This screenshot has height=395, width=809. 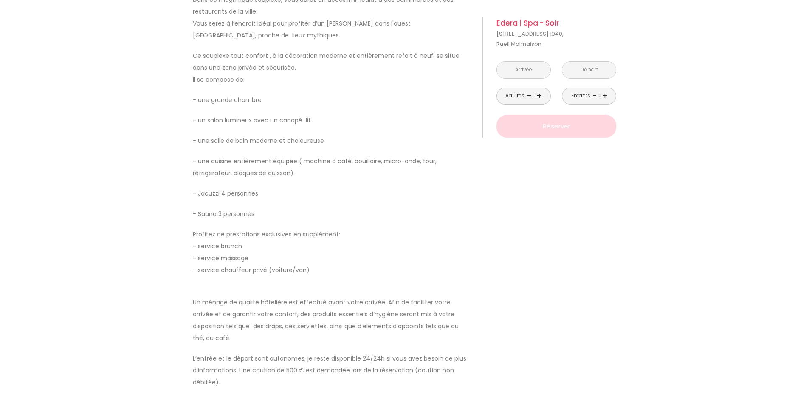 What do you see at coordinates (515, 96) in the screenshot?
I see `div: Adultes` at bounding box center [515, 96].